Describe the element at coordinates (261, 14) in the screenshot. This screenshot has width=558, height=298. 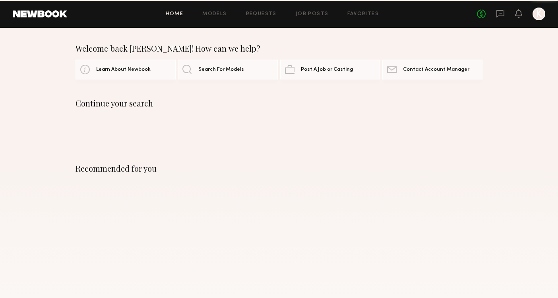
I see `a: Requests` at that location.